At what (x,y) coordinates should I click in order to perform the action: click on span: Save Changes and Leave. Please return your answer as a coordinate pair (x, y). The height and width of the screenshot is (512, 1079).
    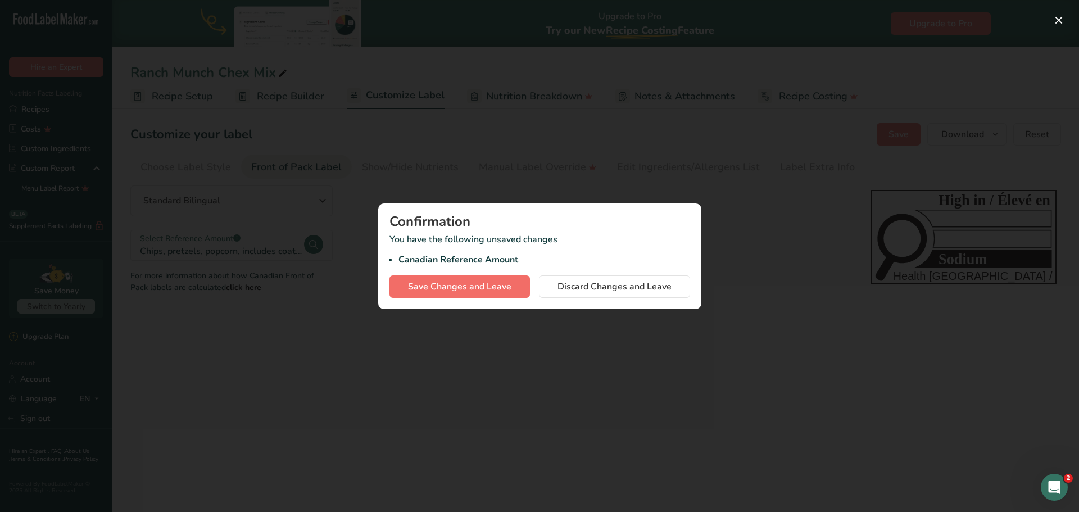
    Looking at the image, I should click on (460, 287).